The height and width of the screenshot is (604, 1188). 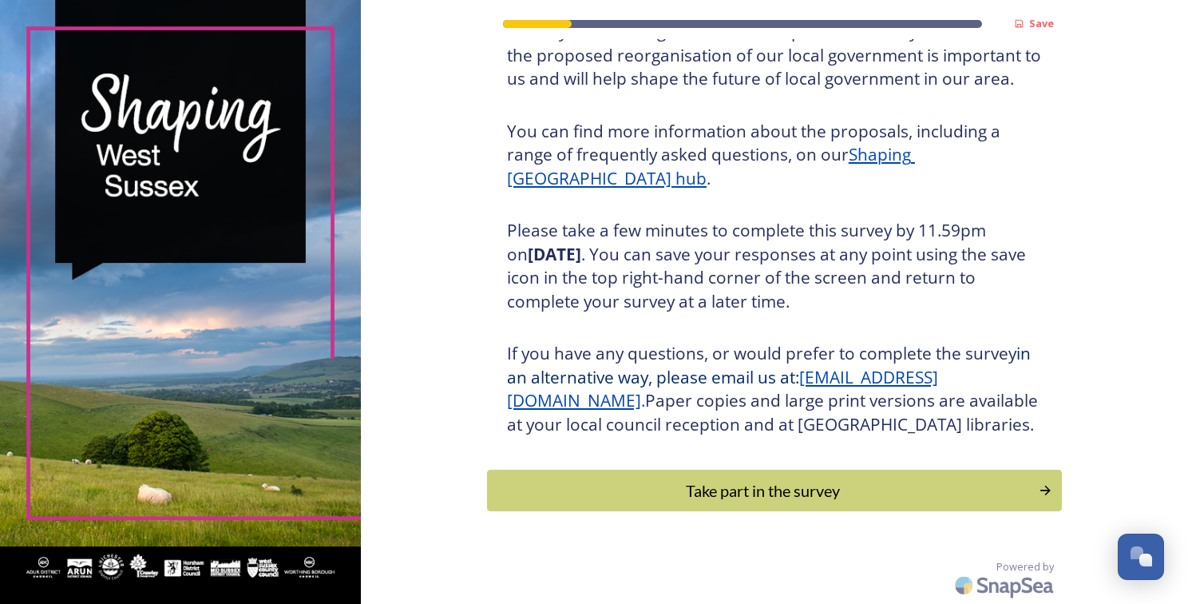 What do you see at coordinates (770, 365) in the screenshot?
I see `span: in an alternative way, please email us at:` at bounding box center [770, 365].